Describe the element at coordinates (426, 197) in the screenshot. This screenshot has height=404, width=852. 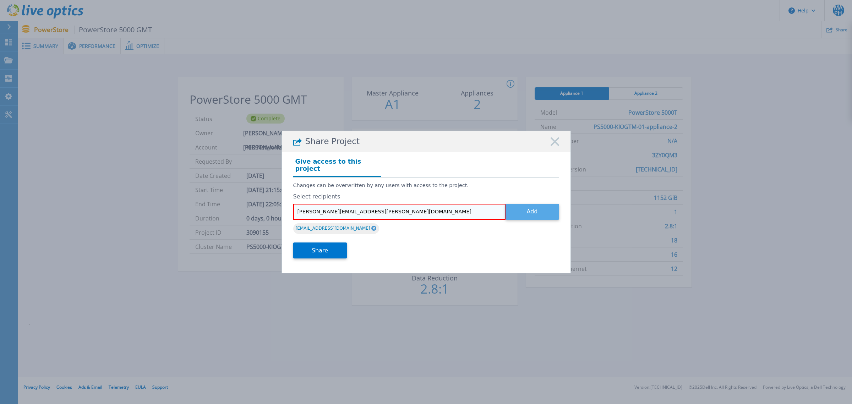
I see `label: Select recipients` at that location.